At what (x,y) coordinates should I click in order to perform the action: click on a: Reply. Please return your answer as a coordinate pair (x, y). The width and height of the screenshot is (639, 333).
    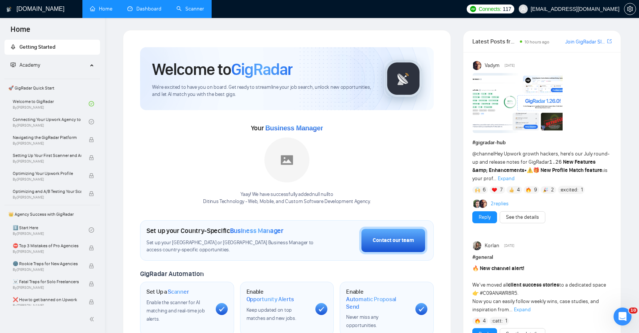
    Looking at the image, I should click on (484, 217).